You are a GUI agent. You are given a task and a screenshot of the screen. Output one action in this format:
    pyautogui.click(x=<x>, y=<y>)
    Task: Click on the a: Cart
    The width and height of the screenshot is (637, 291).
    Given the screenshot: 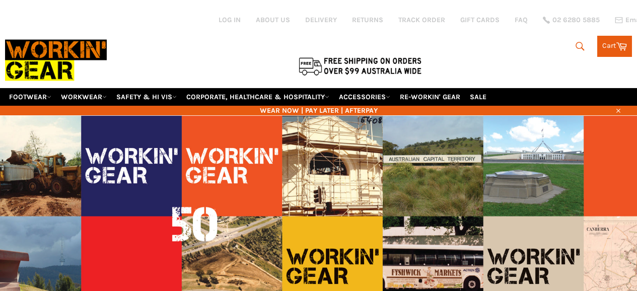 What is the action you would take?
    pyautogui.click(x=614, y=46)
    